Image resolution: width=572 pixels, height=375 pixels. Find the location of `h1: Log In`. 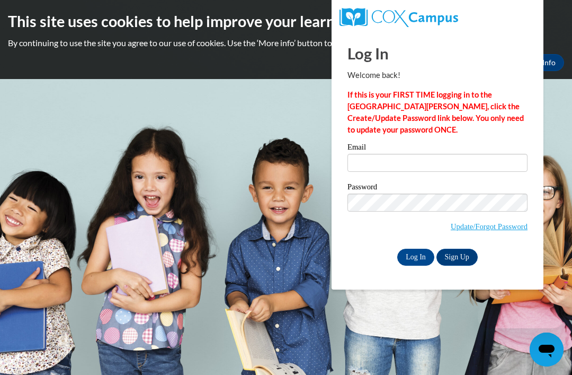

h1: Log In is located at coordinates (438, 53).